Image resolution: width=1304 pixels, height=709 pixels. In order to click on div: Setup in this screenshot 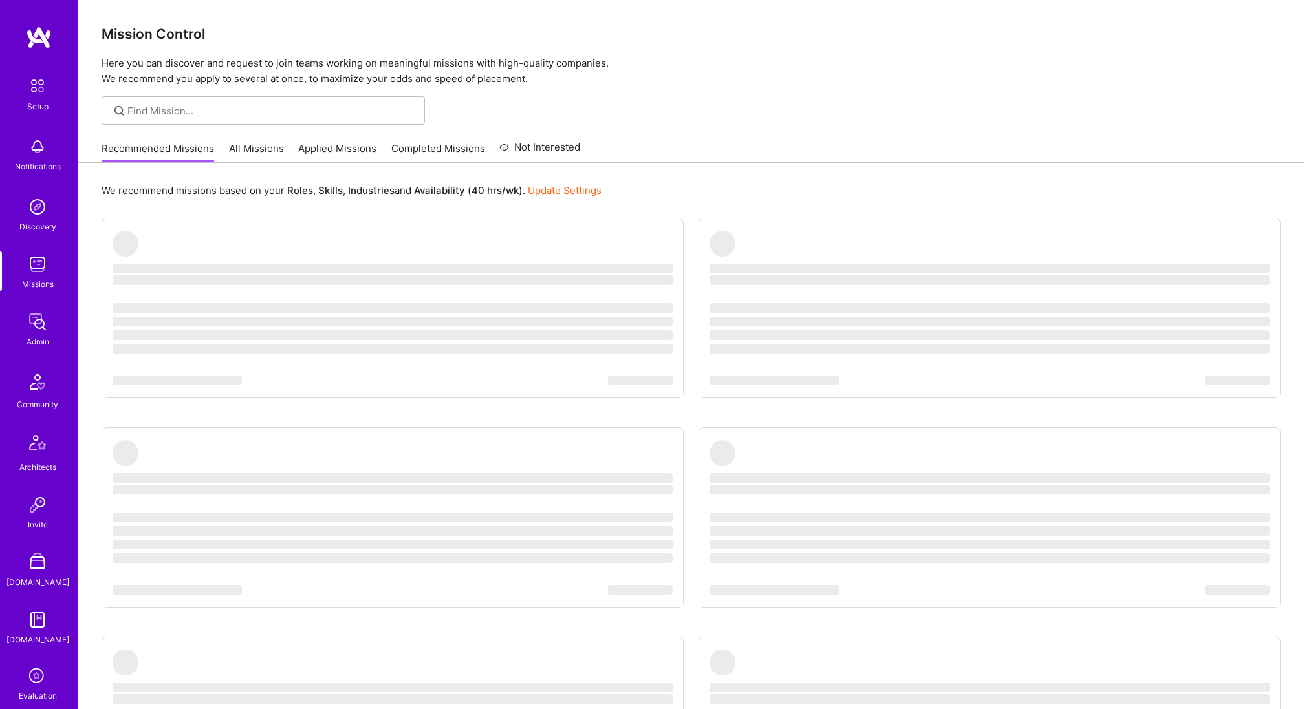, I will do `click(38, 106)`.